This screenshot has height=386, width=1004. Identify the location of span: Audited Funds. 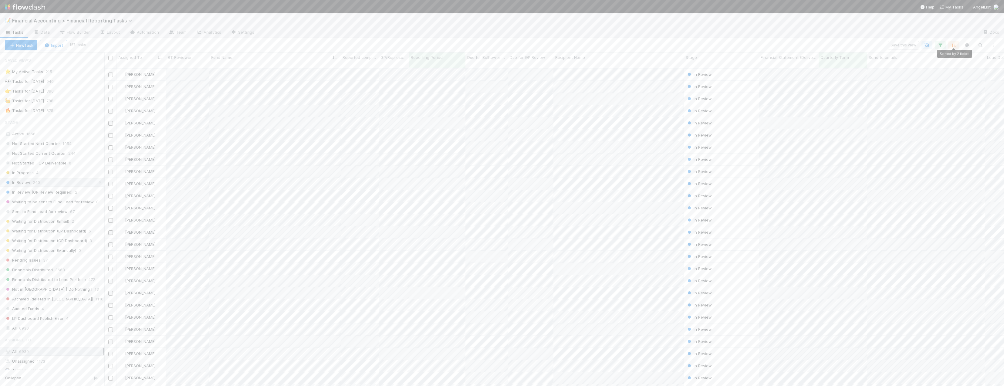
(22, 309).